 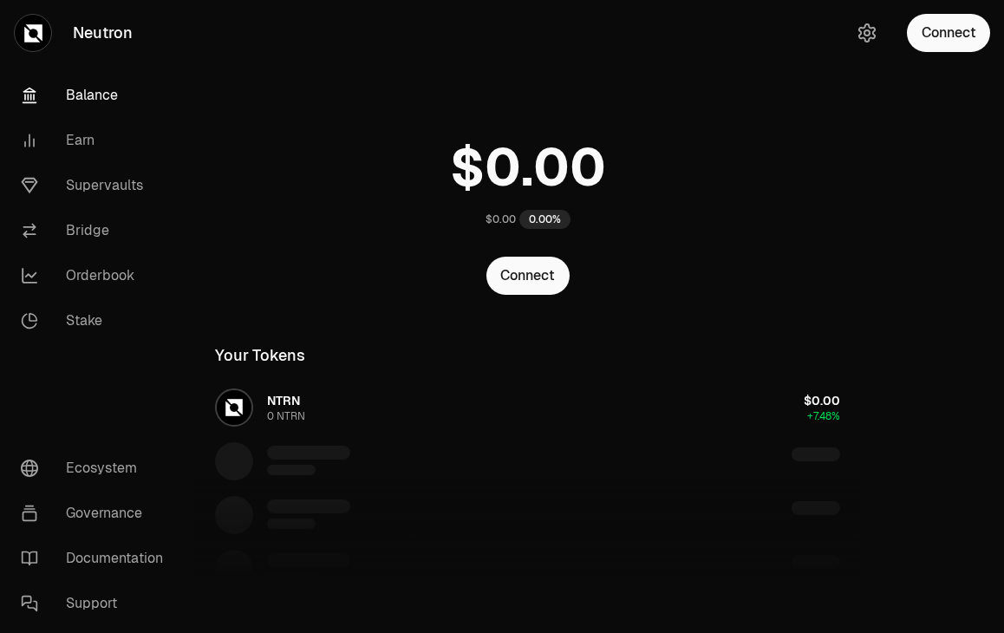 I want to click on a: Orderbook, so click(x=97, y=276).